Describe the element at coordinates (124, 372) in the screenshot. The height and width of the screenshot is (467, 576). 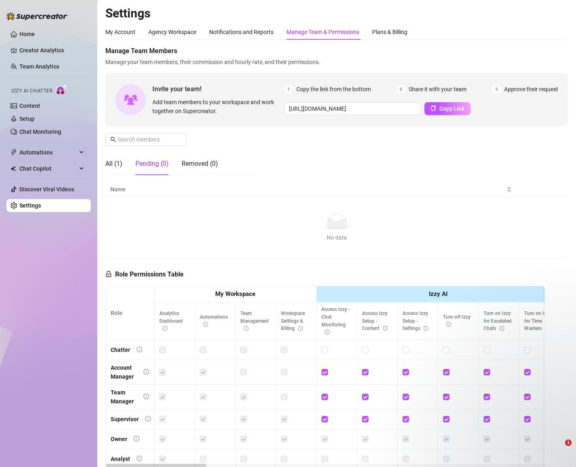
I see `div: Account Manager` at that location.